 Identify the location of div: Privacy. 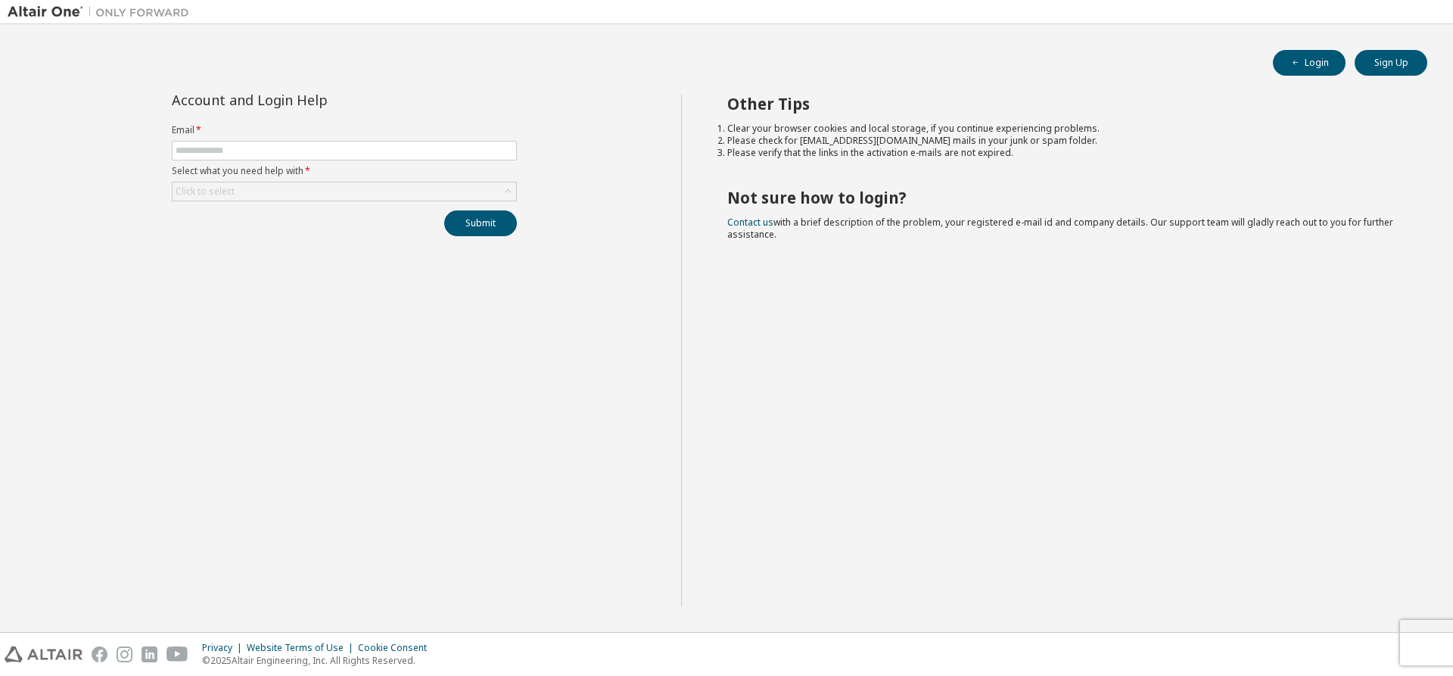
(224, 648).